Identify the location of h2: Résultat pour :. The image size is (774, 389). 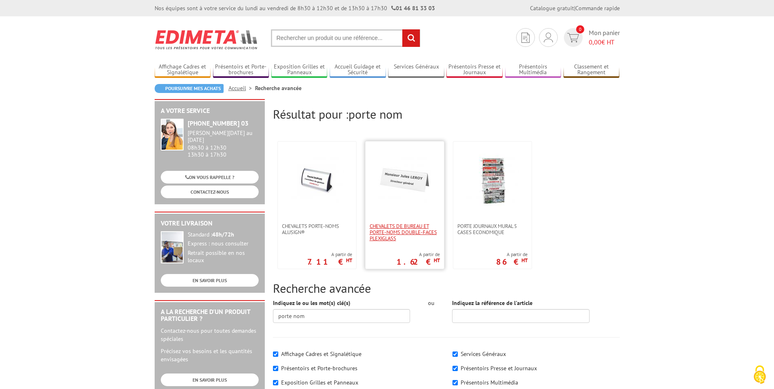
(446, 114).